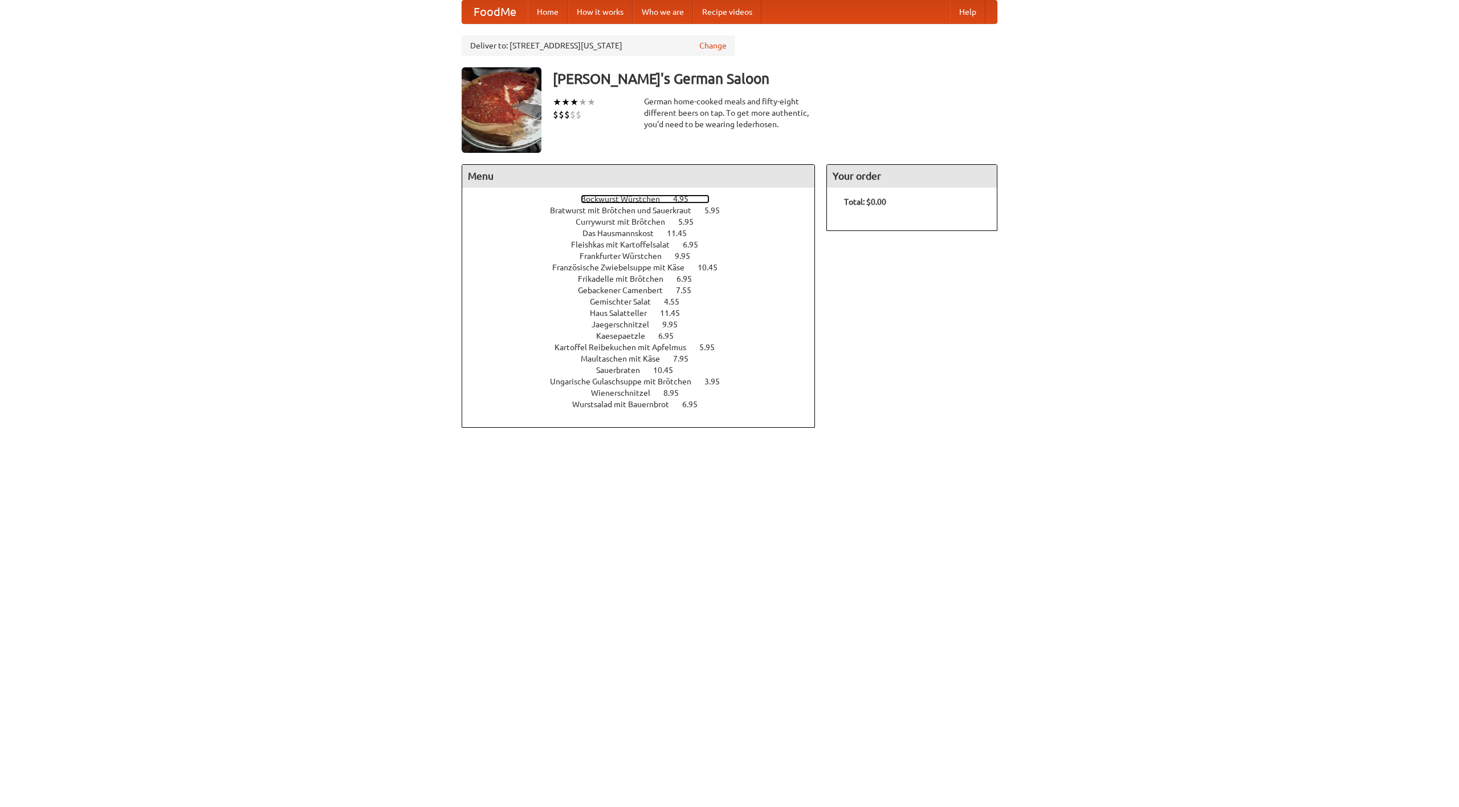  I want to click on a: FoodMe, so click(495, 12).